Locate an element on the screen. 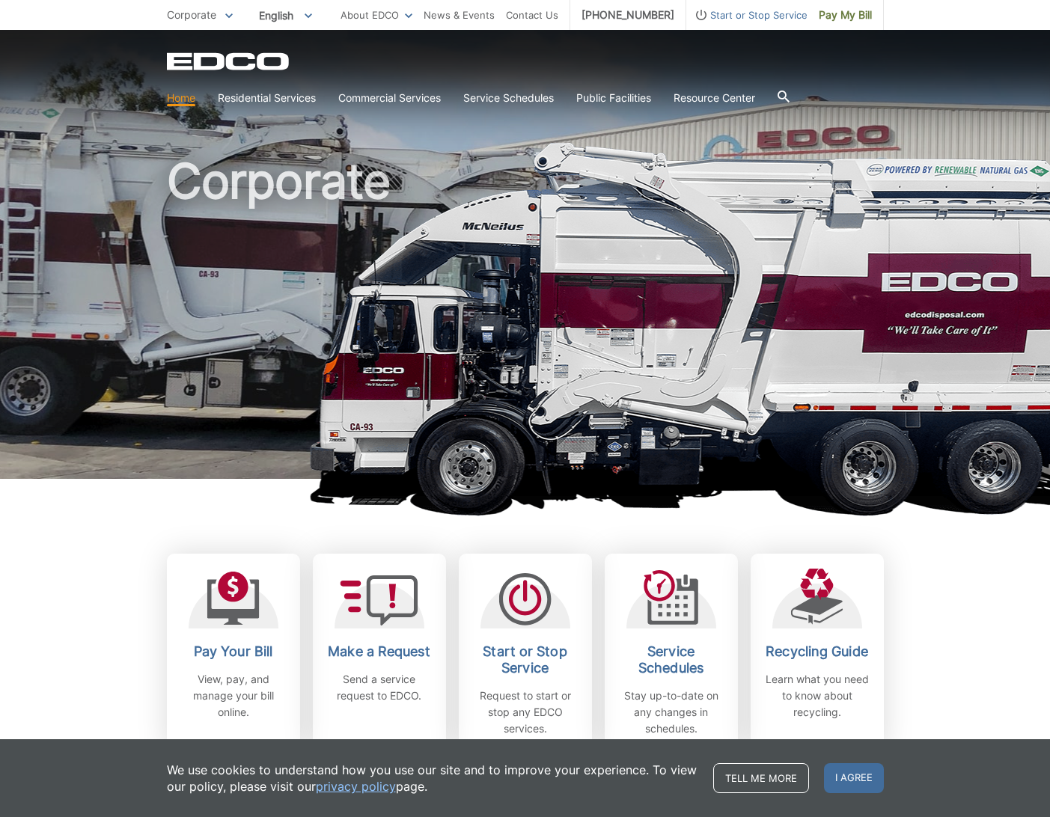 The width and height of the screenshot is (1050, 817). a: Service Schedules Stay up-to-date on any changes in schedules. is located at coordinates (671, 652).